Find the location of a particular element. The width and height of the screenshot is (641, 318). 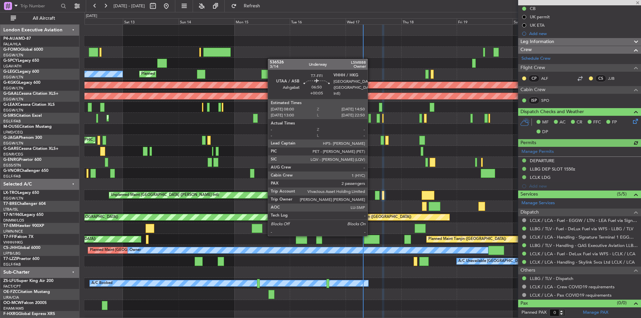

a: LFMD/CEQ is located at coordinates (13, 132).